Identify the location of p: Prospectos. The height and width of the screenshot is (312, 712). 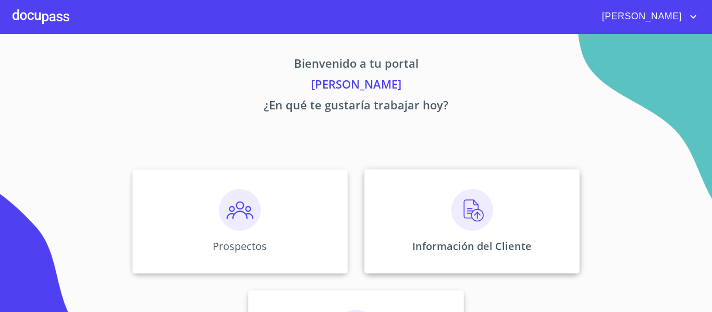
(240, 246).